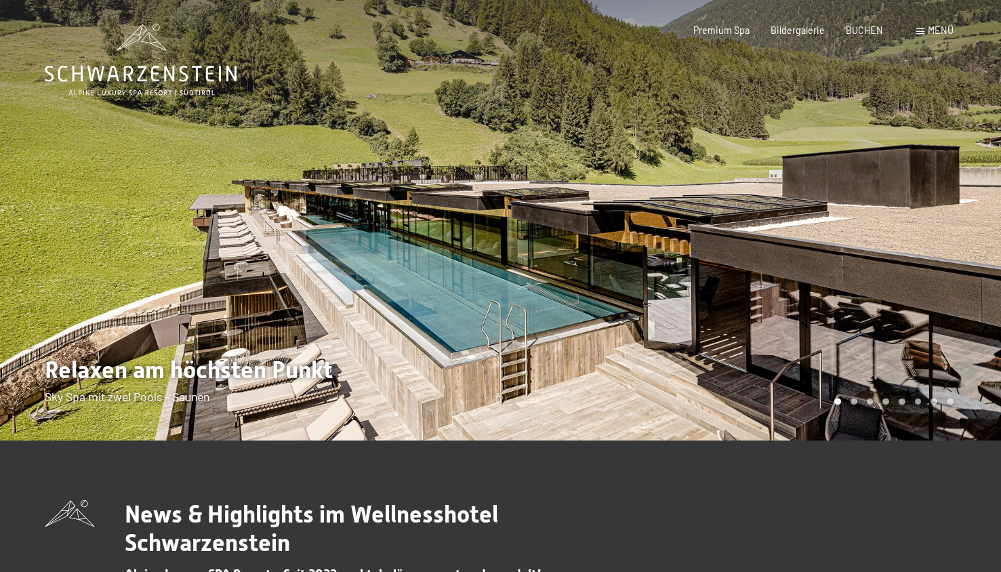 Image resolution: width=1001 pixels, height=572 pixels. Describe the element at coordinates (892, 402) in the screenshot. I see `div: Carousel Pagination` at that location.